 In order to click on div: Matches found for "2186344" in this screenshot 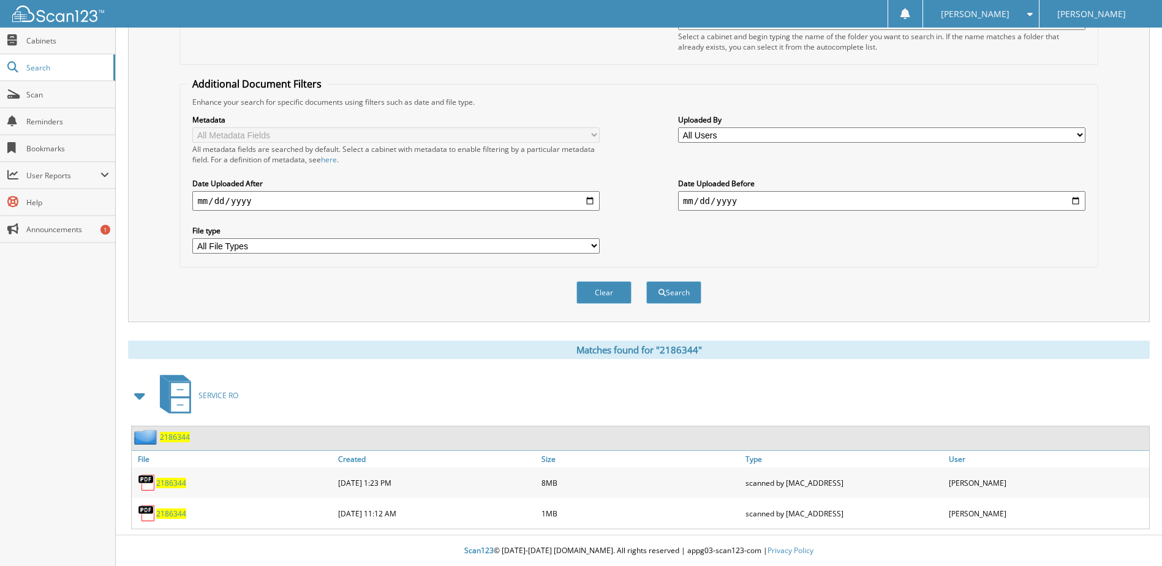, I will do `click(639, 350)`.